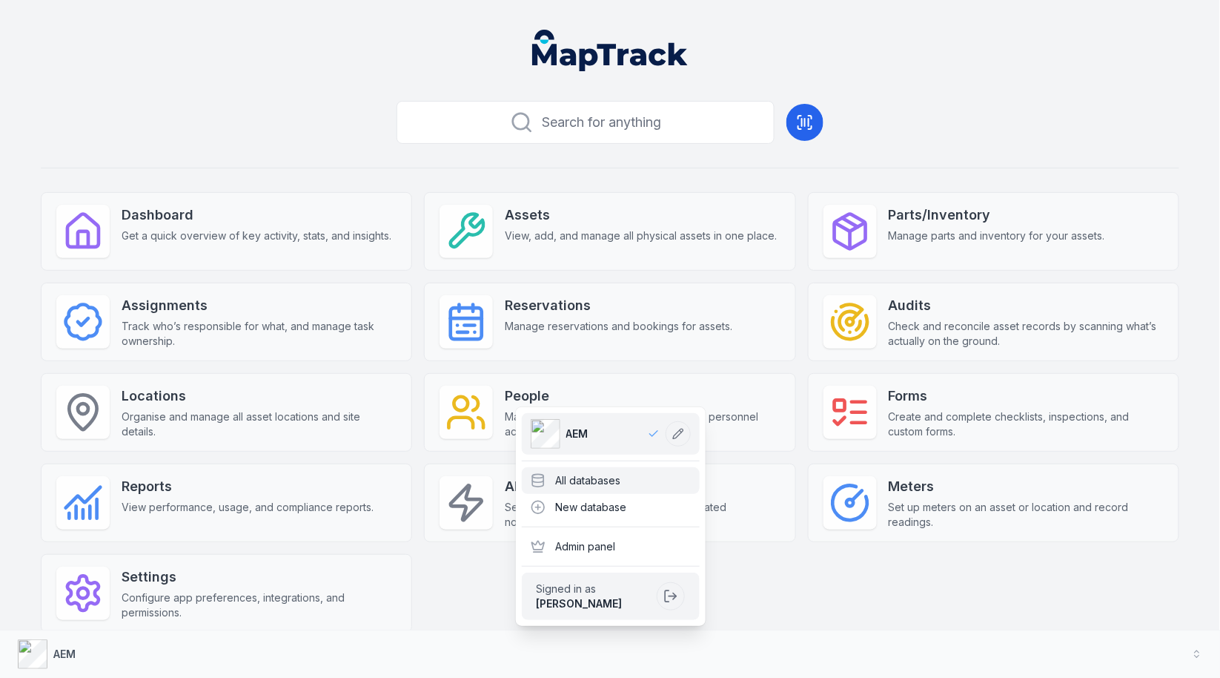  Describe the element at coordinates (594, 589) in the screenshot. I see `span: Signed in as` at that location.